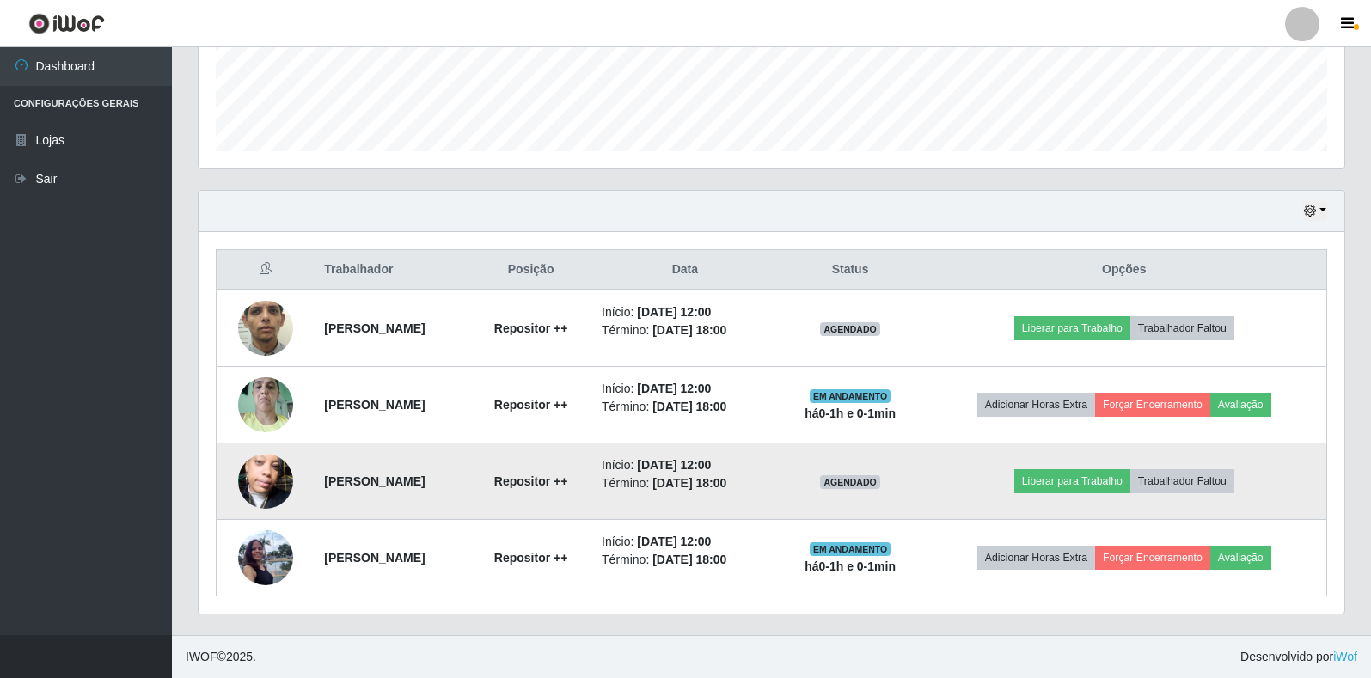  What do you see at coordinates (1299, 657) in the screenshot?
I see `span: Desenvolvido por` at bounding box center [1299, 657].